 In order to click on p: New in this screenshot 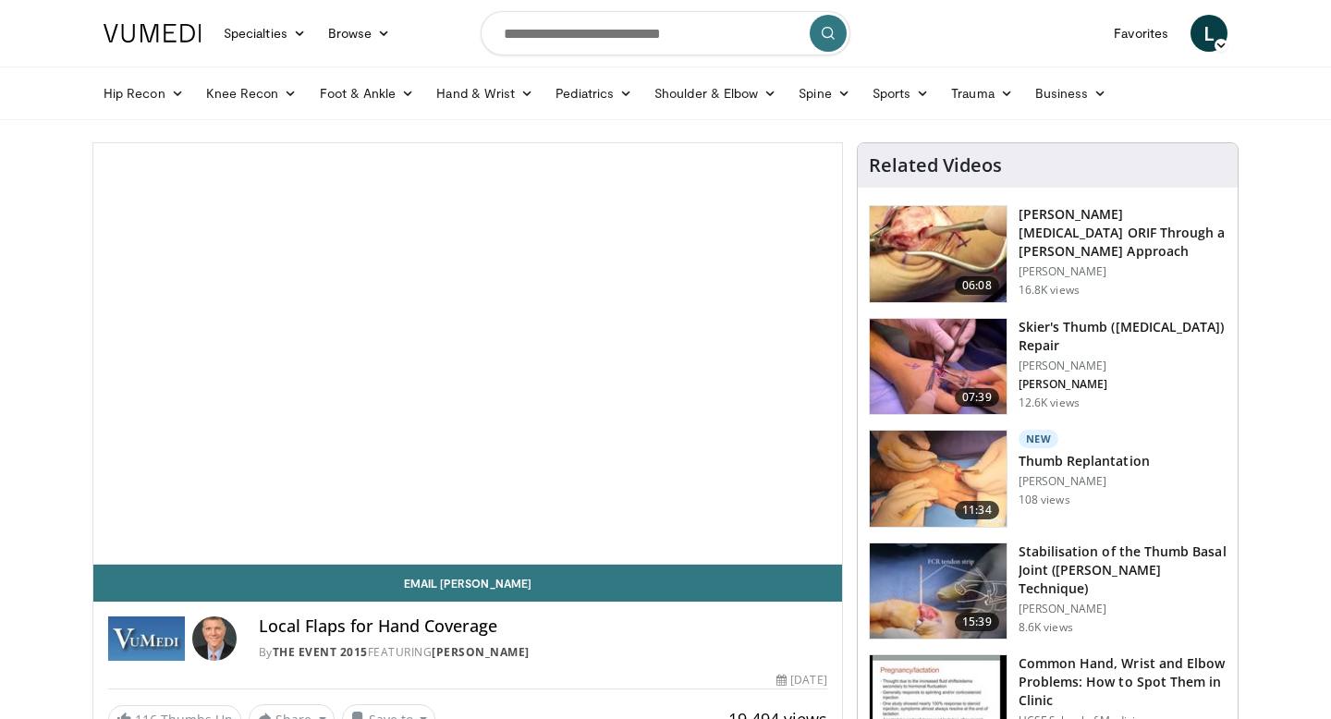, I will do `click(1039, 439)`.